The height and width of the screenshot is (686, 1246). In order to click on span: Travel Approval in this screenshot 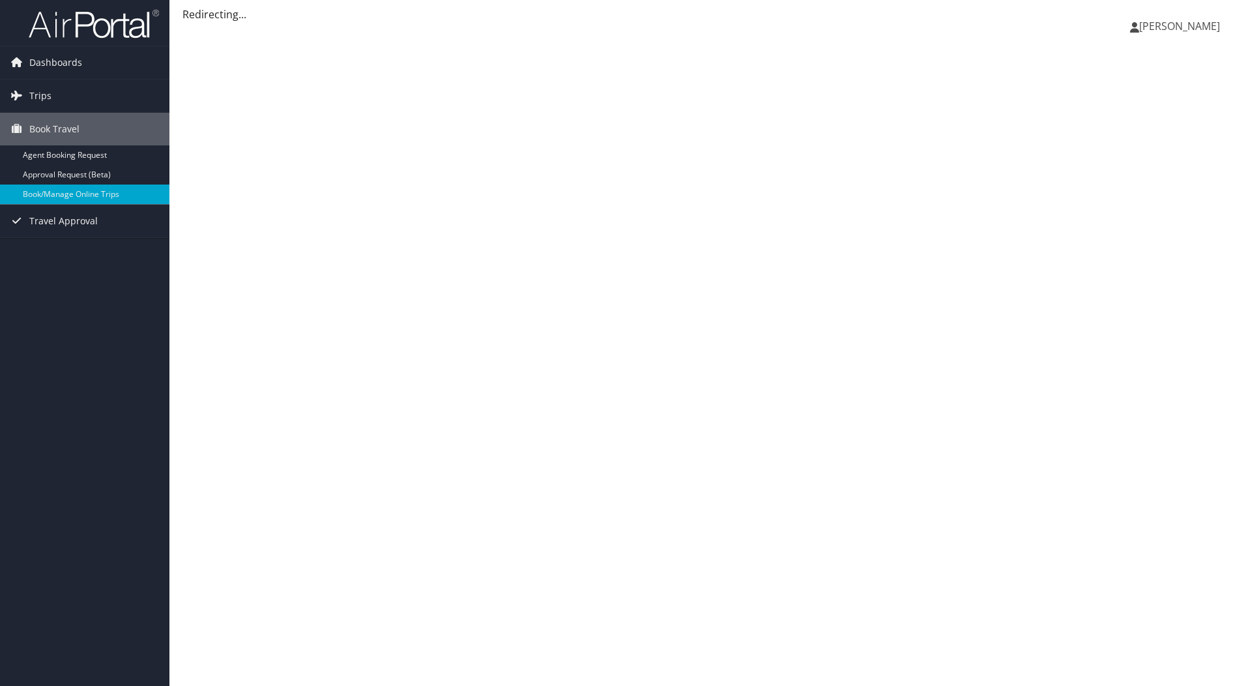, I will do `click(63, 221)`.